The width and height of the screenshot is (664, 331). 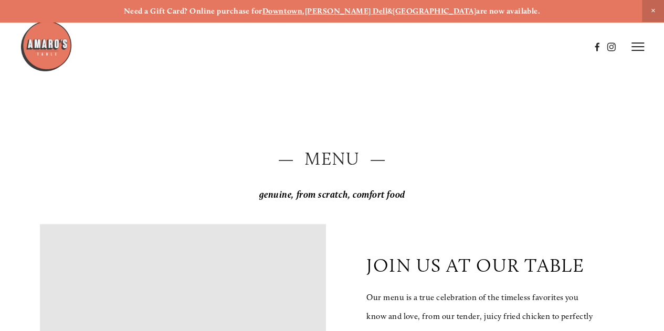 I want to click on p: join us at our table, so click(x=475, y=265).